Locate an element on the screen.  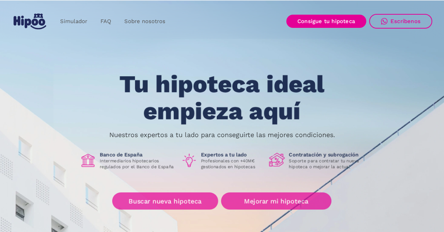
h1: Tu hipoteca ideal empieza aquí is located at coordinates (222, 98).